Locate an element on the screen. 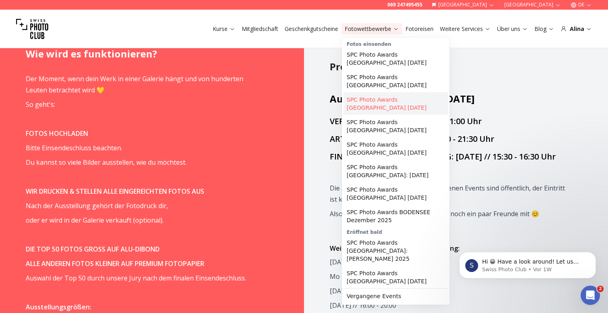  div: Fotos einsenden is located at coordinates (395, 43).